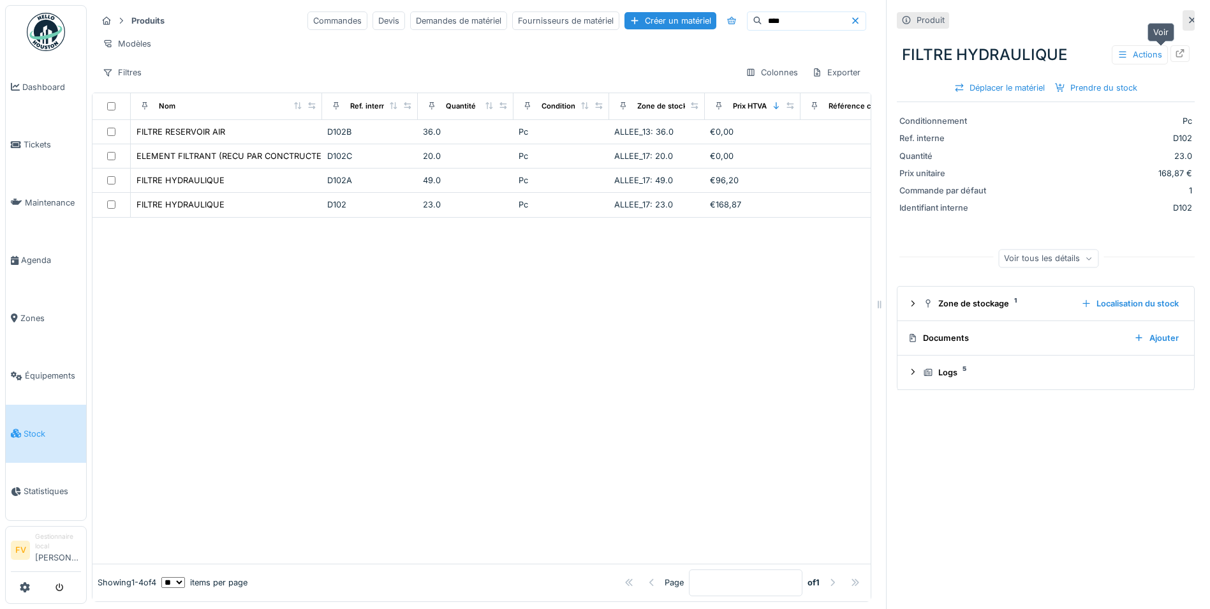 The width and height of the screenshot is (1210, 609). Describe the element at coordinates (753, 180) in the screenshot. I see `div: €96,20` at that location.